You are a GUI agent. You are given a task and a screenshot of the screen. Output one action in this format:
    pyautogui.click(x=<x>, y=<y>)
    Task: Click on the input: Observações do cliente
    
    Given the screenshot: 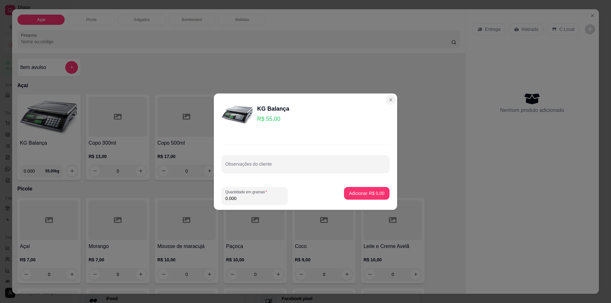 What is the action you would take?
    pyautogui.click(x=306, y=167)
    